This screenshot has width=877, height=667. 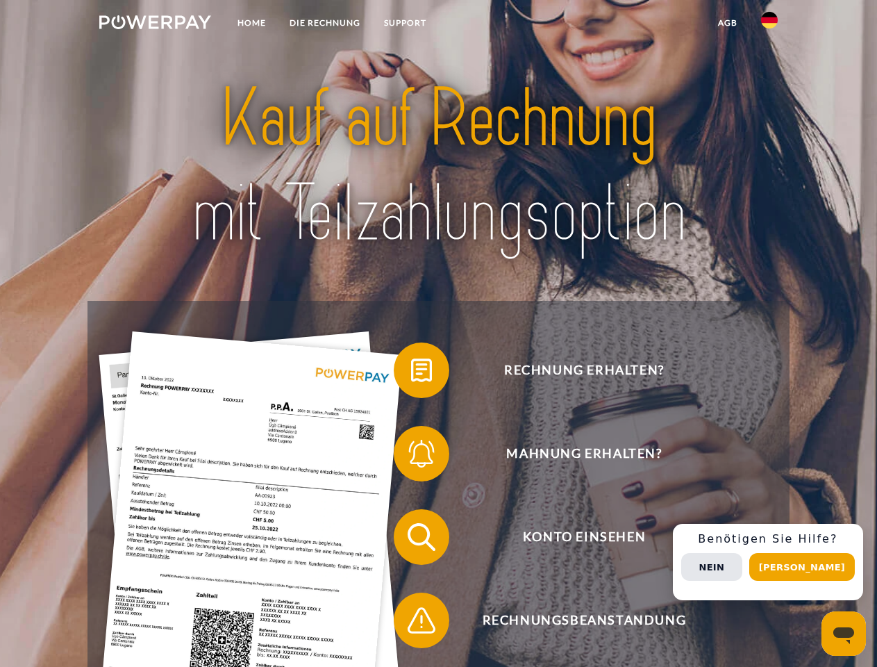 What do you see at coordinates (574, 537) in the screenshot?
I see `a: Konto einsehen` at bounding box center [574, 537].